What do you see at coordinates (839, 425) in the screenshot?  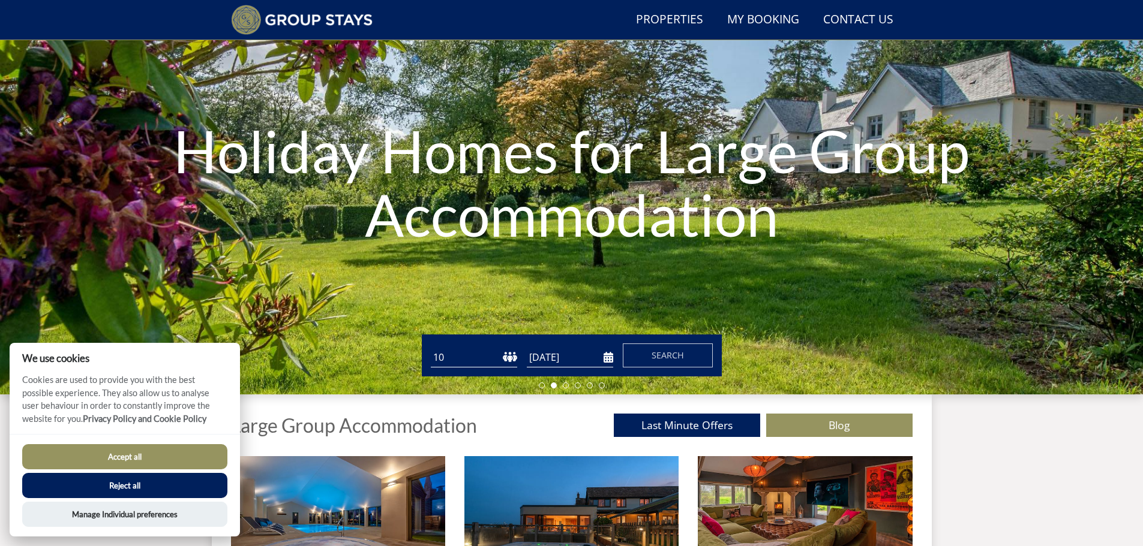 I see `a: Blog` at bounding box center [839, 425].